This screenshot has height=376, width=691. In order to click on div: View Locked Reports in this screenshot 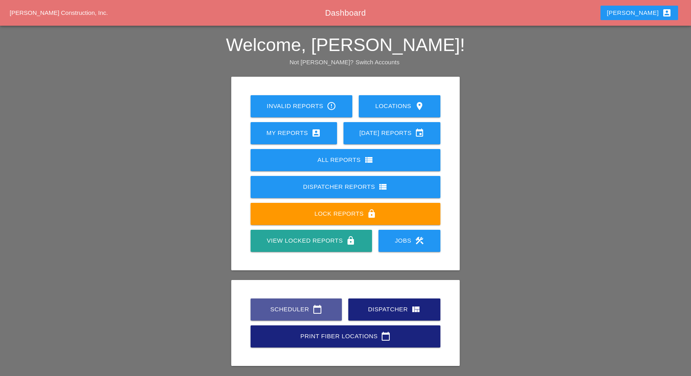, I will do `click(311, 241)`.